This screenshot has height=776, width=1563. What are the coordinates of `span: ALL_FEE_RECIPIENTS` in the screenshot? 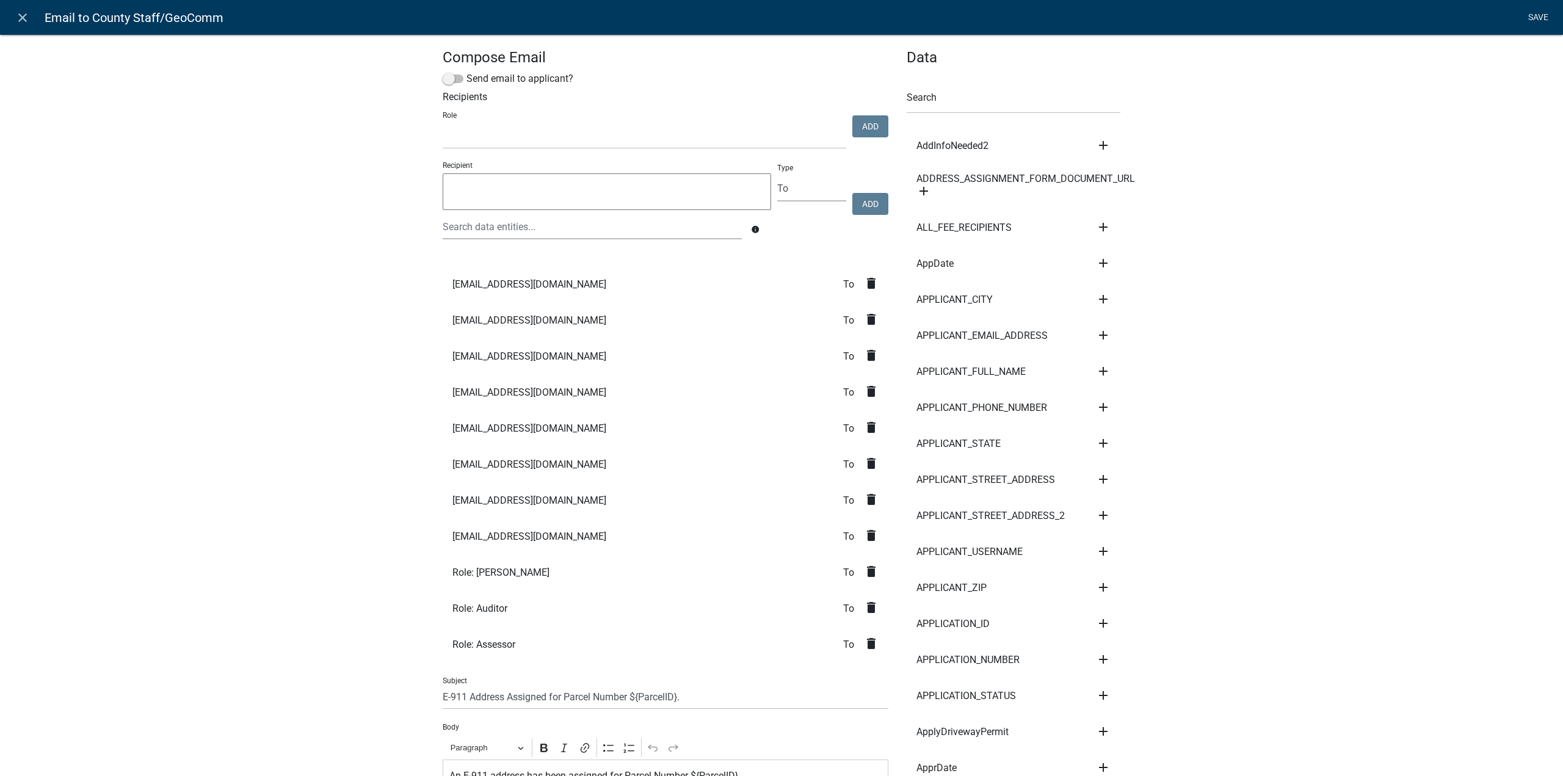 It's located at (964, 228).